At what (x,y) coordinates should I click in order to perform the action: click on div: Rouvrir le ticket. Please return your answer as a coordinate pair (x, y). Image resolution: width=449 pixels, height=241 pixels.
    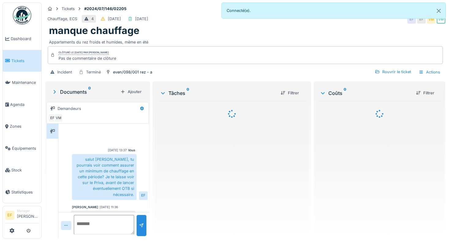
    Looking at the image, I should click on (393, 72).